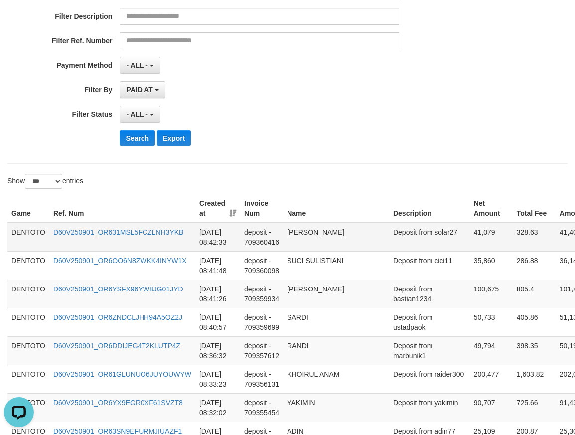 This screenshot has width=575, height=435. I want to click on td: SARDI, so click(336, 322).